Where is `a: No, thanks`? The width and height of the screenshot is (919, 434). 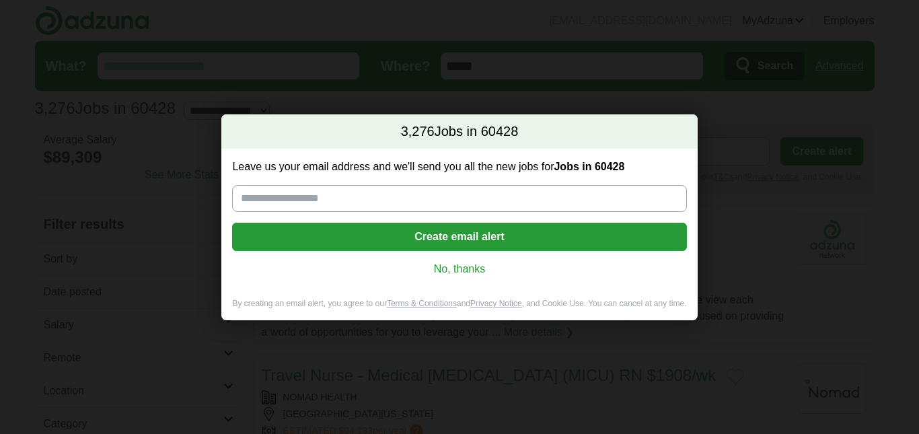 a: No, thanks is located at coordinates (459, 269).